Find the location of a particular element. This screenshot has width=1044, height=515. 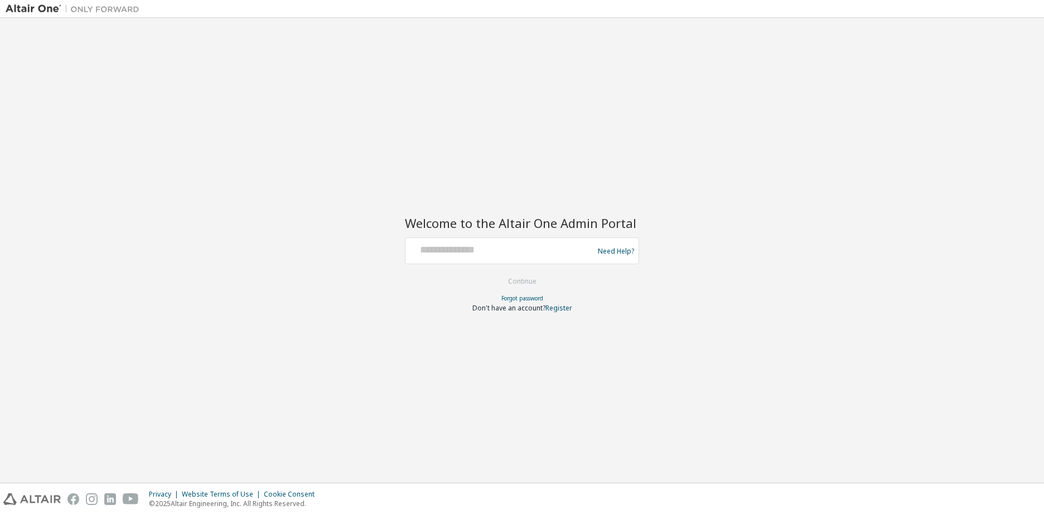

a: Forgot password is located at coordinates (522, 298).